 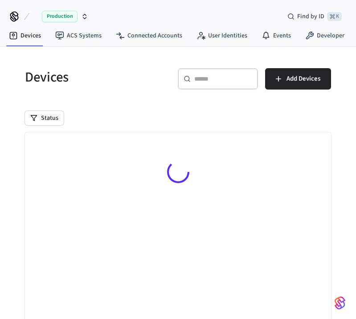 What do you see at coordinates (222, 36) in the screenshot?
I see `a: User Identities` at bounding box center [222, 36].